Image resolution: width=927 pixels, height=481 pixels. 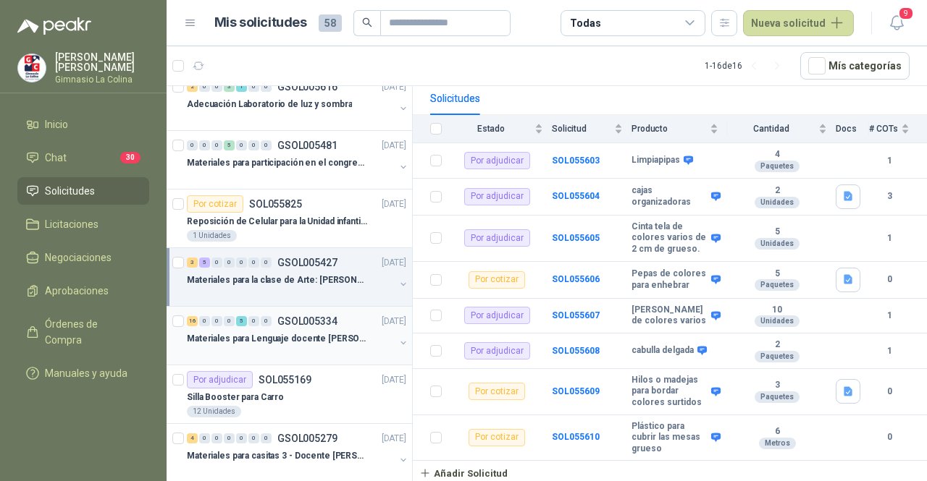 I want to click on b: SOL055607, so click(x=576, y=316).